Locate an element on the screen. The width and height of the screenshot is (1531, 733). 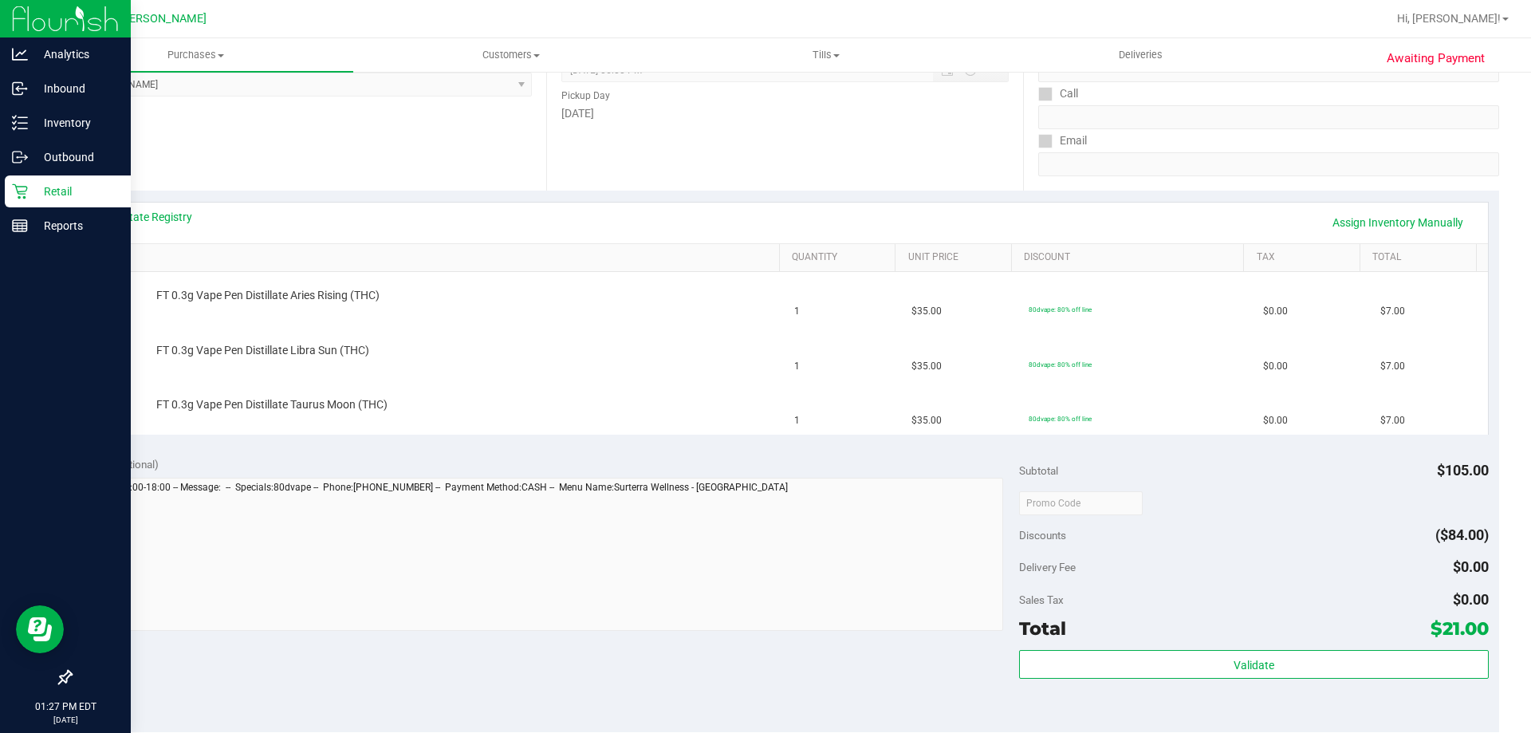
span: Delivery Fee is located at coordinates (1047, 567).